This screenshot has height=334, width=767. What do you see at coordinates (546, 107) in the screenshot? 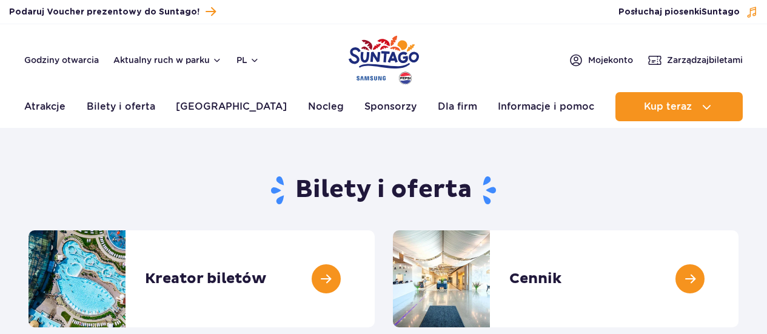
I see `a: Informacje i pomoc` at bounding box center [546, 107].